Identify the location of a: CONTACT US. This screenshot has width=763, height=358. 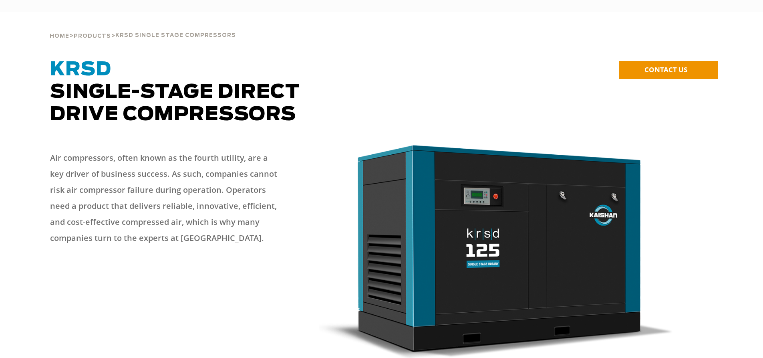
(669, 70).